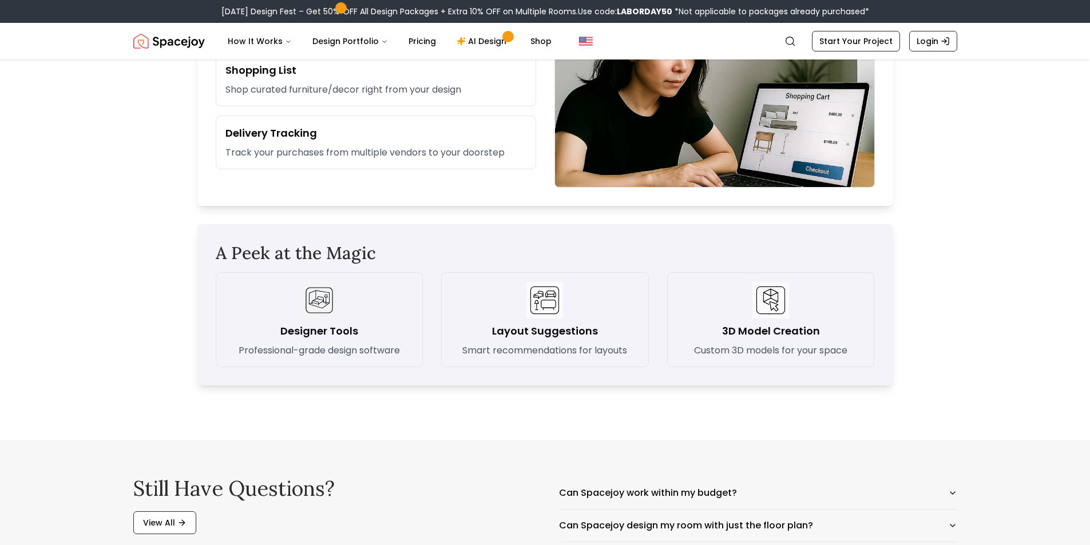 The image size is (1090, 545). What do you see at coordinates (422, 41) in the screenshot?
I see `a: Pricing` at bounding box center [422, 41].